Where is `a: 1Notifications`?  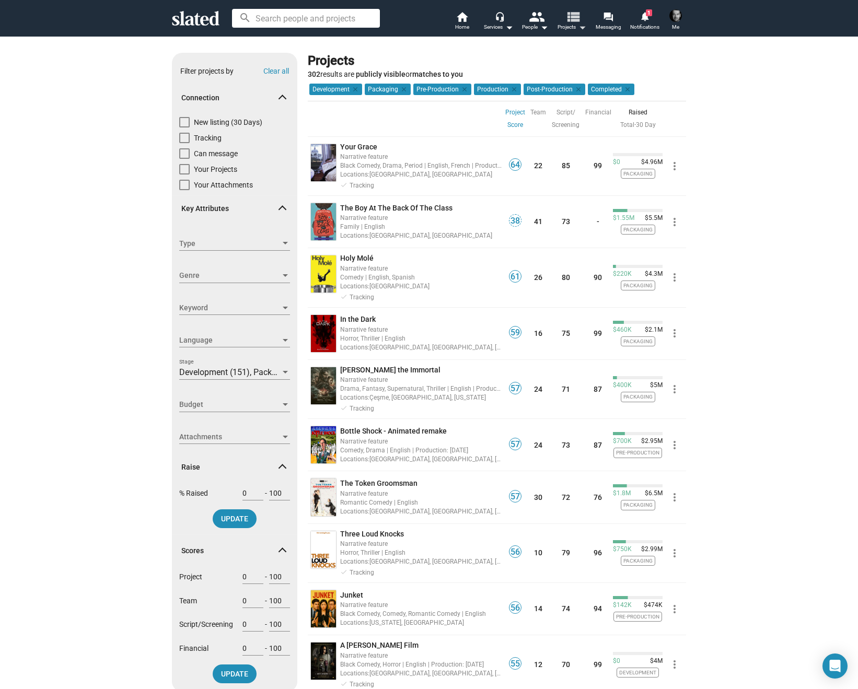
a: 1Notifications is located at coordinates (645, 22).